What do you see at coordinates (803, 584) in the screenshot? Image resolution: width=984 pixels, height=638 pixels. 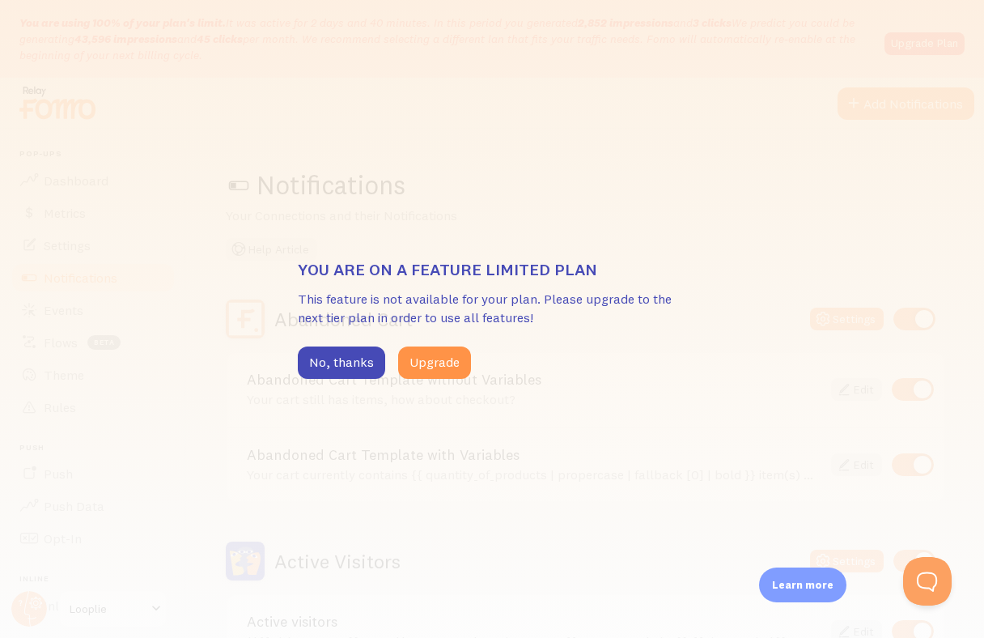 I see `p: Learn more` at bounding box center [803, 584].